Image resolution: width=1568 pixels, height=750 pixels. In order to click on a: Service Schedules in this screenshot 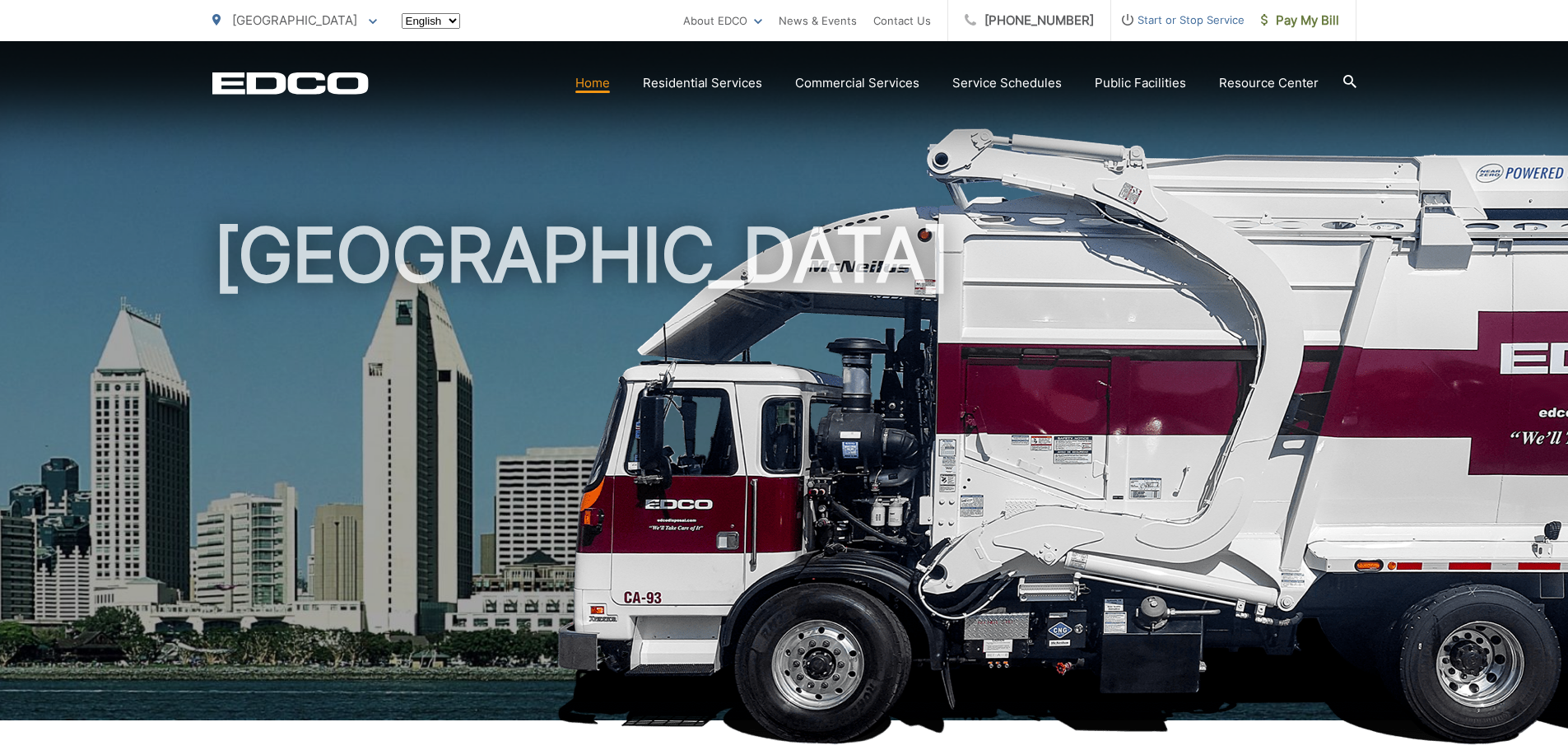, I will do `click(1006, 83)`.